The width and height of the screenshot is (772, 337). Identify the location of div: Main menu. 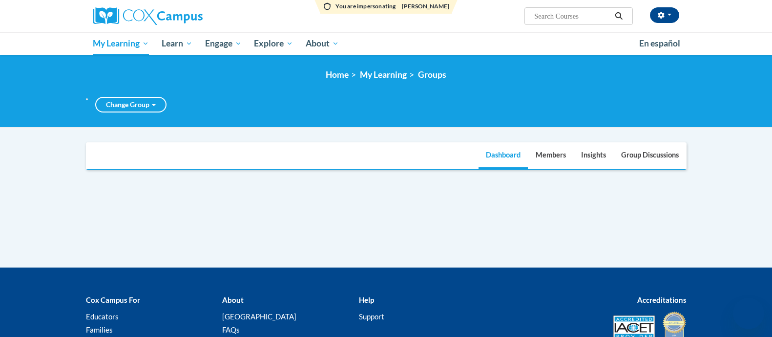
(386, 43).